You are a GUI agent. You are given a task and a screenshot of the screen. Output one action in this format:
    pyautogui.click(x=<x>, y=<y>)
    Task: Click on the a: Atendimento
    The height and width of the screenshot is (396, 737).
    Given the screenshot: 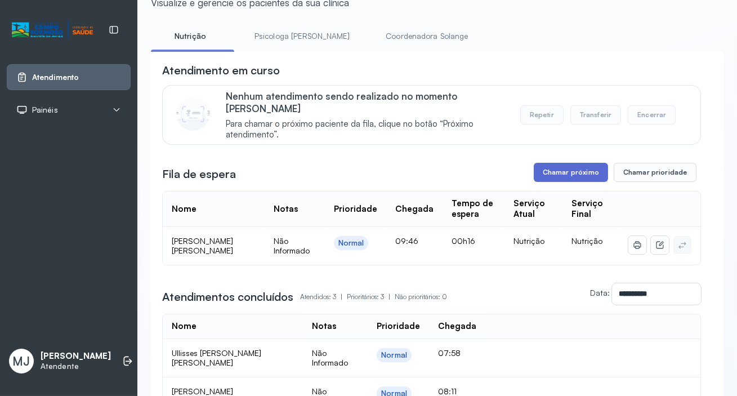 What is the action you would take?
    pyautogui.click(x=69, y=77)
    